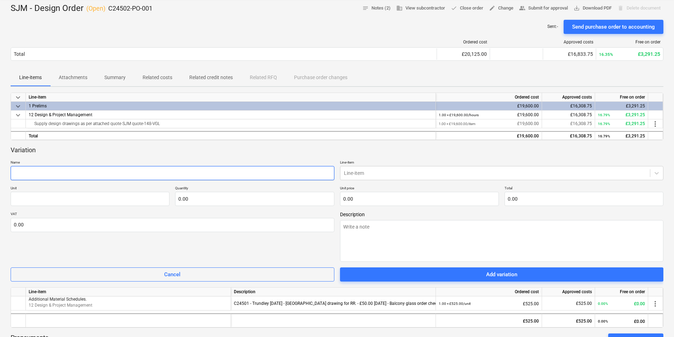  What do you see at coordinates (501, 275) in the screenshot?
I see `button: Add variation` at bounding box center [501, 275].